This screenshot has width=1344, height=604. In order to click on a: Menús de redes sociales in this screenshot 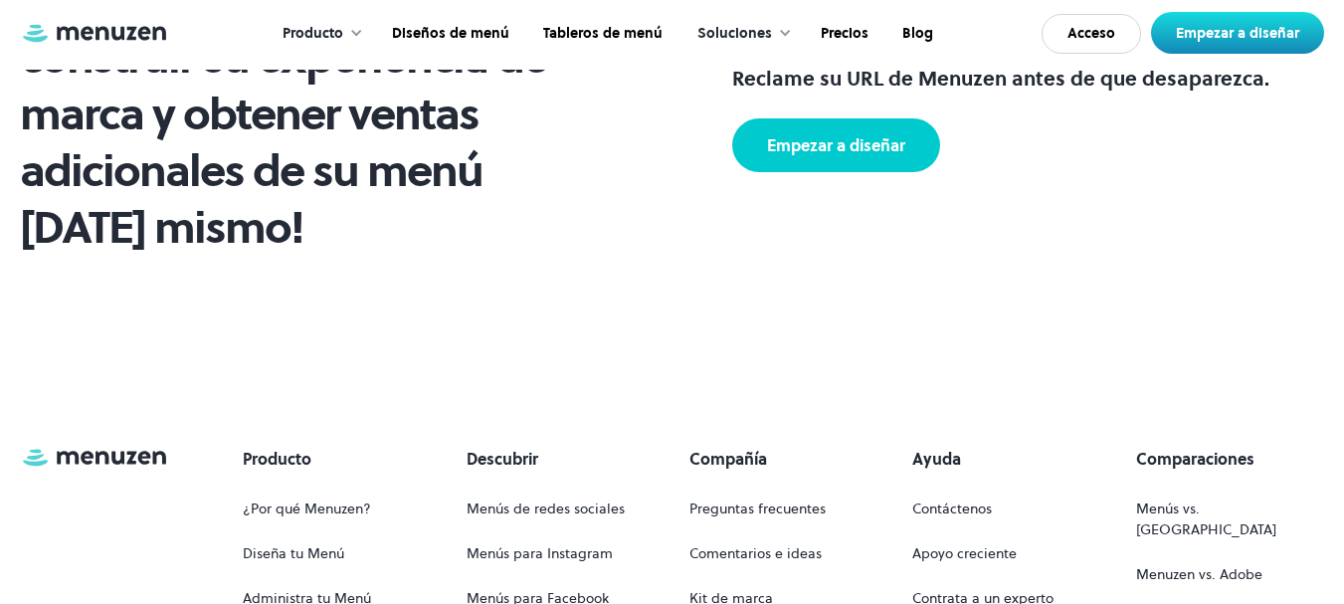, I will do `click(545, 508)`.